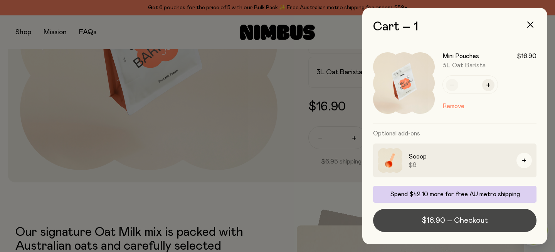 The image size is (555, 252). Describe the element at coordinates (459, 157) in the screenshot. I see `h3: Scoop` at that location.